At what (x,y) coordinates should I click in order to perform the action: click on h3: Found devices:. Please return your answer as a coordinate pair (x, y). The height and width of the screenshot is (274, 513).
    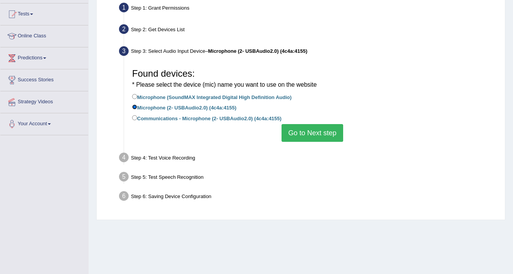
    Looking at the image, I should click on (312, 78).